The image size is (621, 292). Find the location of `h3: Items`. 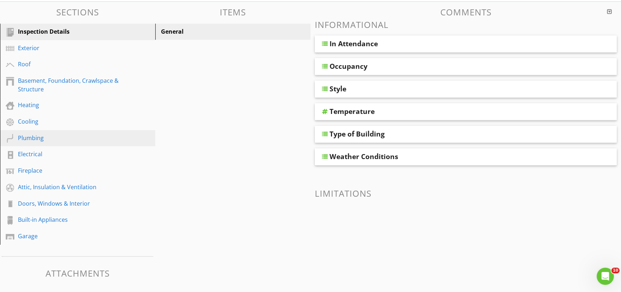

h3: Items is located at coordinates (233, 12).